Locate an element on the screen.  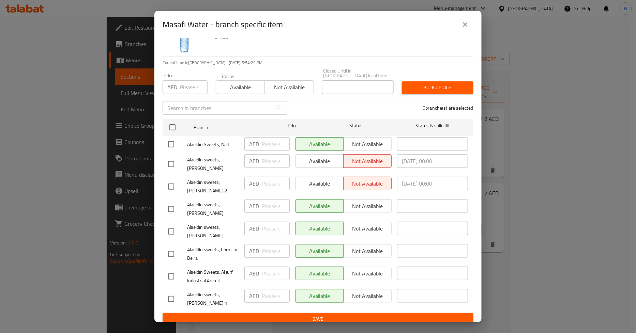
span: Alaeldin Sweets, Al jurf Industrial Area 3 is located at coordinates (213, 277).